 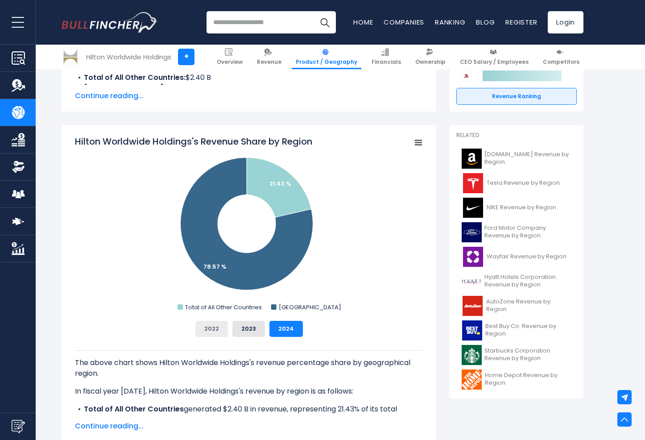 I want to click on a: AutoZone Revenue by Region, so click(x=517, y=306).